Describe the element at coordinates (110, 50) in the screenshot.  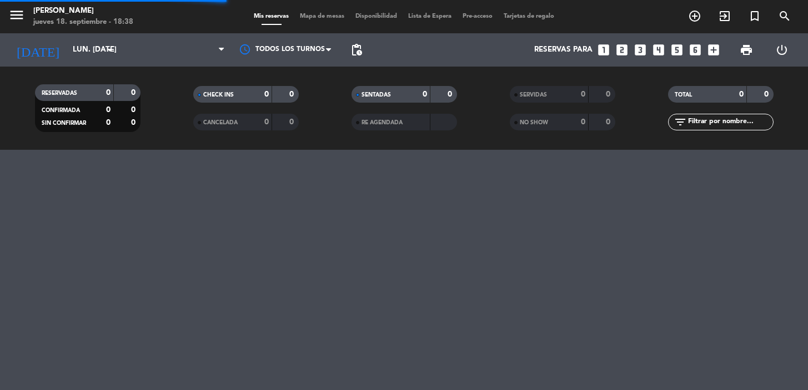
I see `i: arrow_drop_down` at that location.